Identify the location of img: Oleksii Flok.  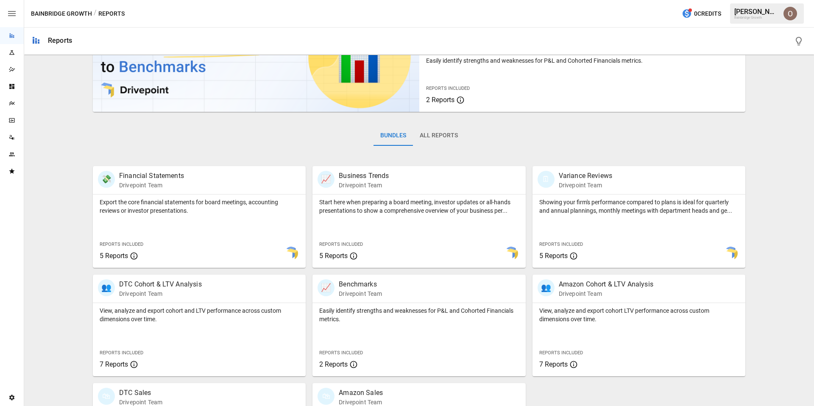
(791, 14).